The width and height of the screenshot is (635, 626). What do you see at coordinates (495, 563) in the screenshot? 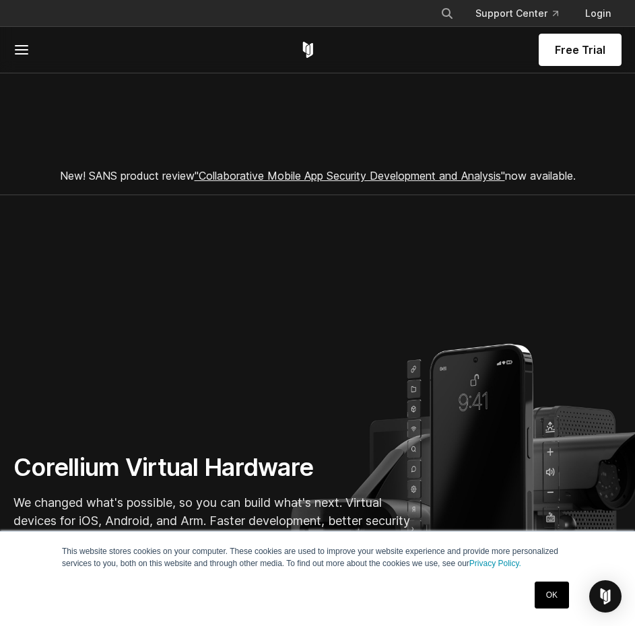
I see `a: Privacy Policy.` at bounding box center [495, 563].